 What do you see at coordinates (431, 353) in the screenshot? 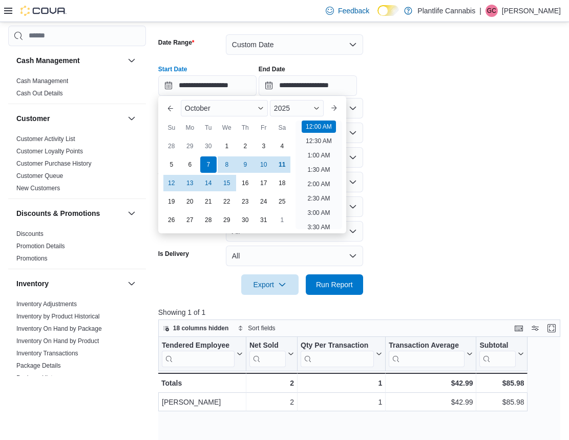
I see `button: Transaction Average` at bounding box center [431, 353].